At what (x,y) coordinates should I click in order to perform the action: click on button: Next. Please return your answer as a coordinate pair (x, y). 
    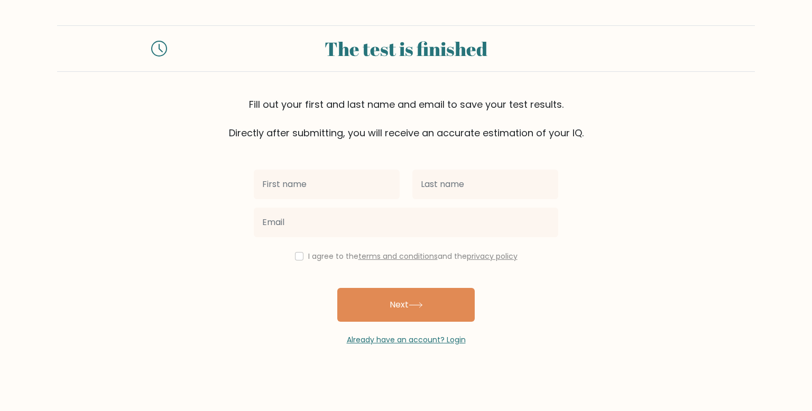
    Looking at the image, I should click on (406, 305).